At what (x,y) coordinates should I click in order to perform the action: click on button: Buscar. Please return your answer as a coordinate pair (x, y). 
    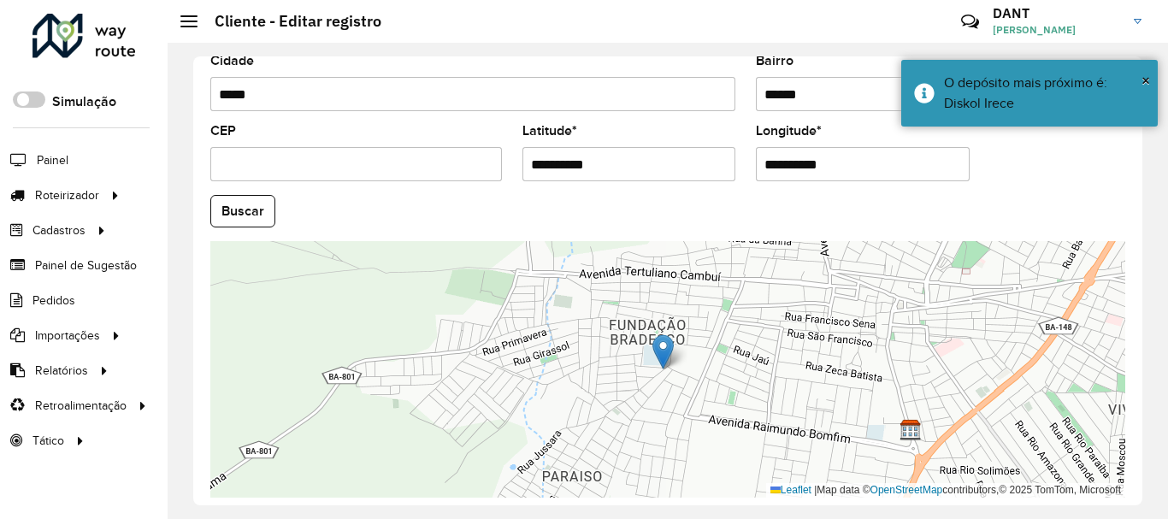
    Looking at the image, I should click on (243, 211).